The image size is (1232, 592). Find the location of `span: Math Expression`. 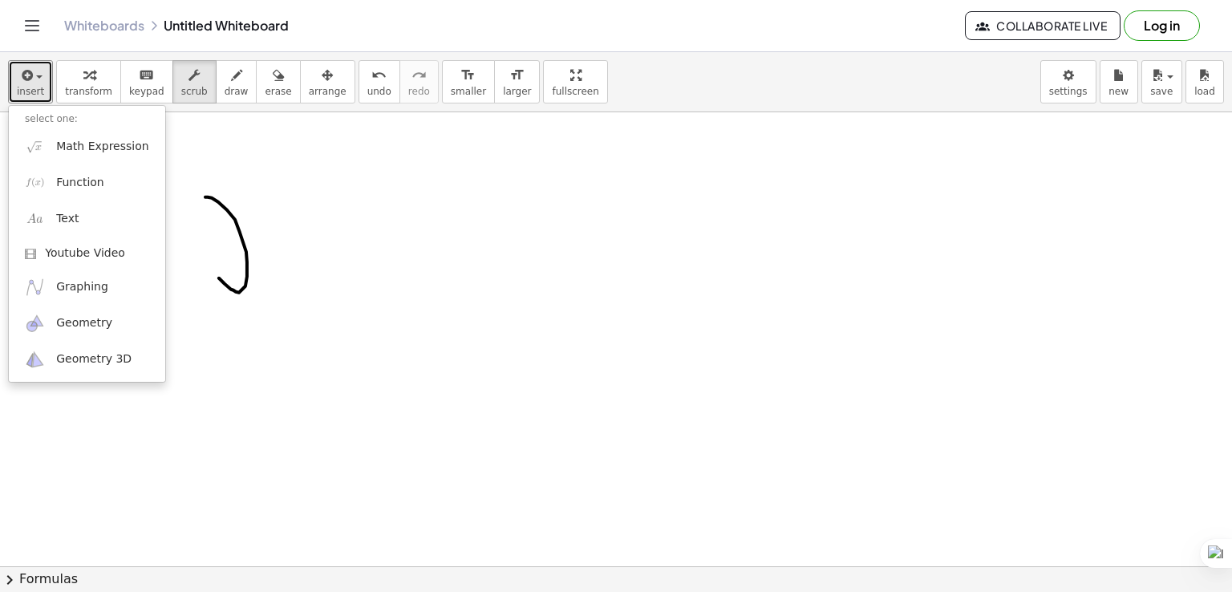

span: Math Expression is located at coordinates (102, 147).